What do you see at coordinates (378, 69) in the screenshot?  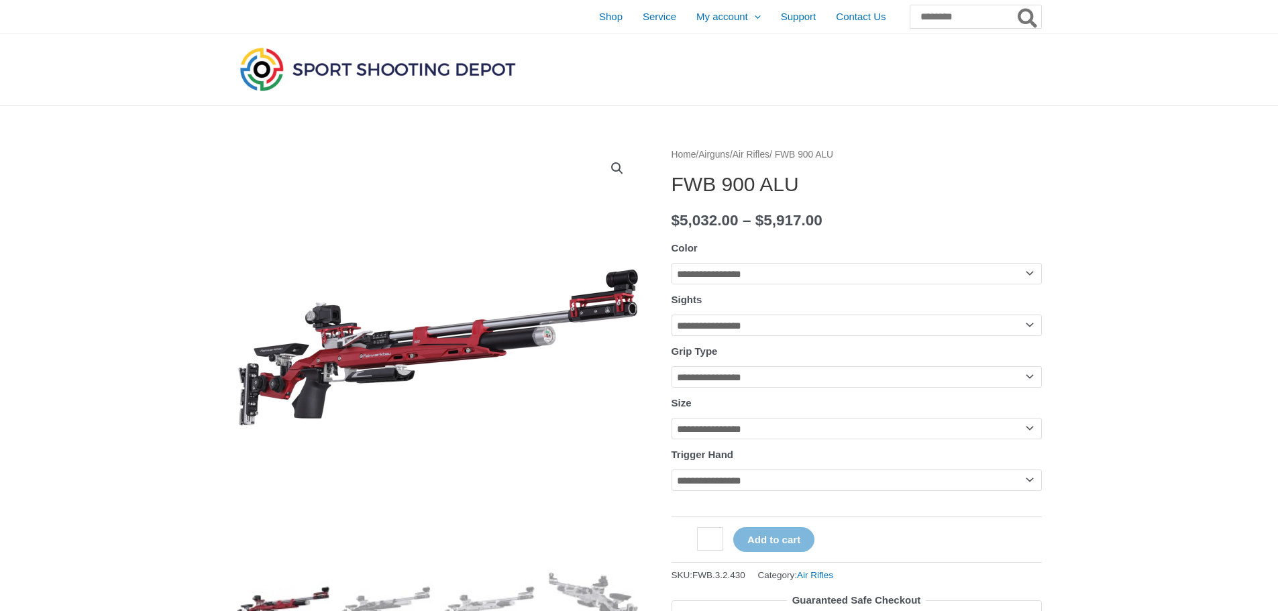 I see `img: Sport Shooting Depot` at bounding box center [378, 69].